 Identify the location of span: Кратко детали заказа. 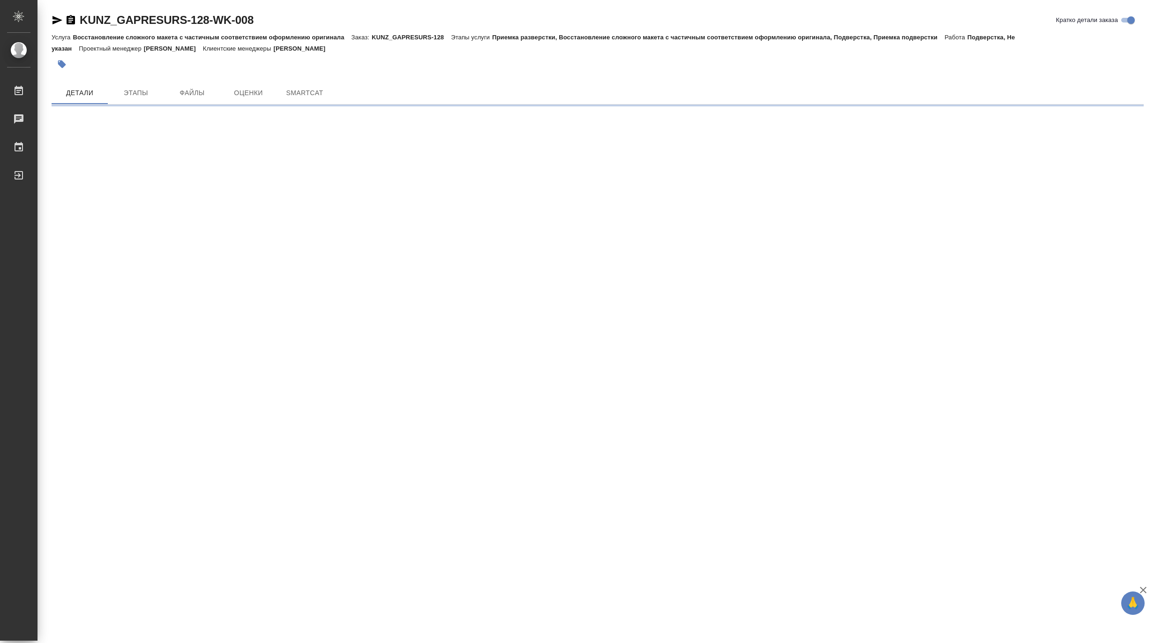
(1087, 20).